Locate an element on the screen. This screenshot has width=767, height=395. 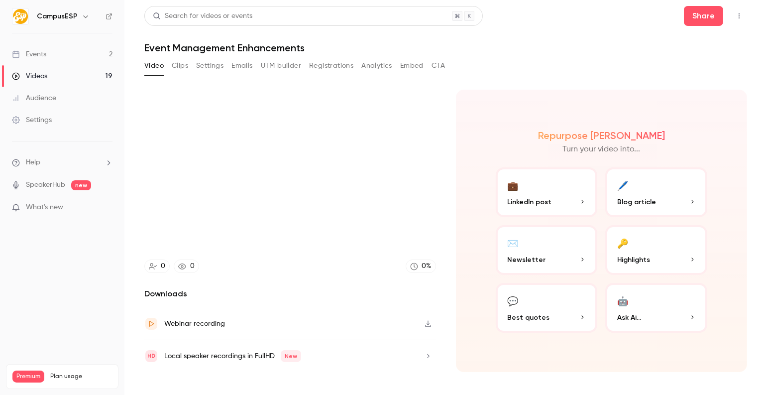
span: What's new is located at coordinates (44, 207).